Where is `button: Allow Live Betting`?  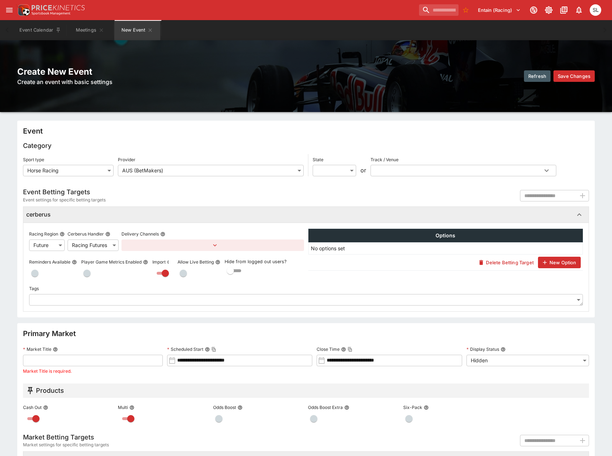 button: Allow Live Betting is located at coordinates (218, 262).